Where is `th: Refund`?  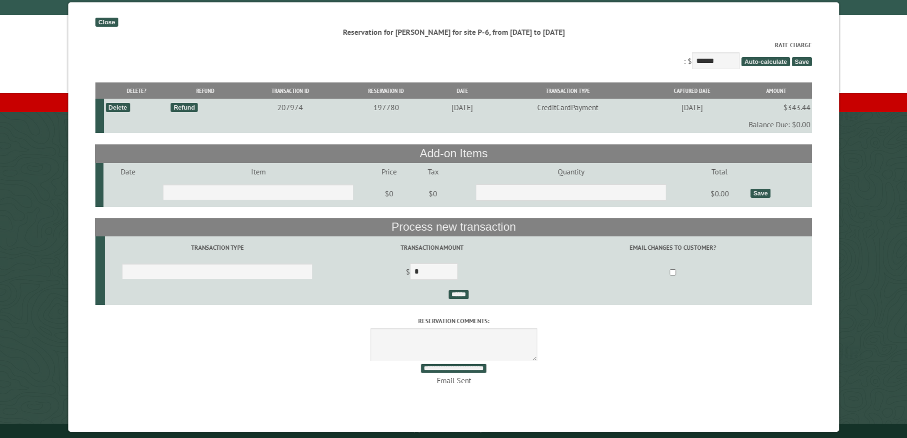 th: Refund is located at coordinates (205, 90).